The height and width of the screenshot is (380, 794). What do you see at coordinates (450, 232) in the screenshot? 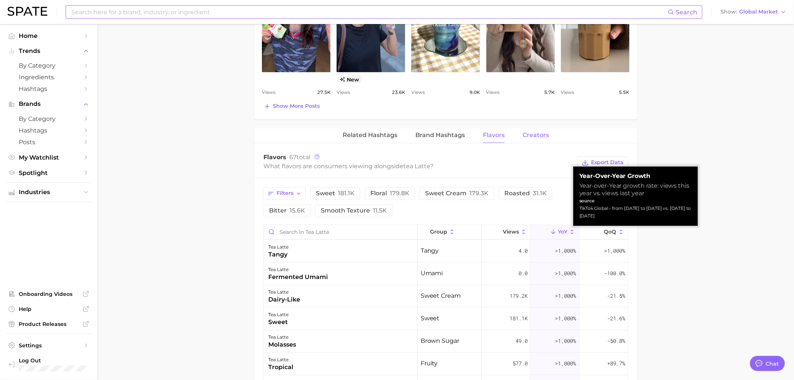
I see `button: group` at bounding box center [450, 232].